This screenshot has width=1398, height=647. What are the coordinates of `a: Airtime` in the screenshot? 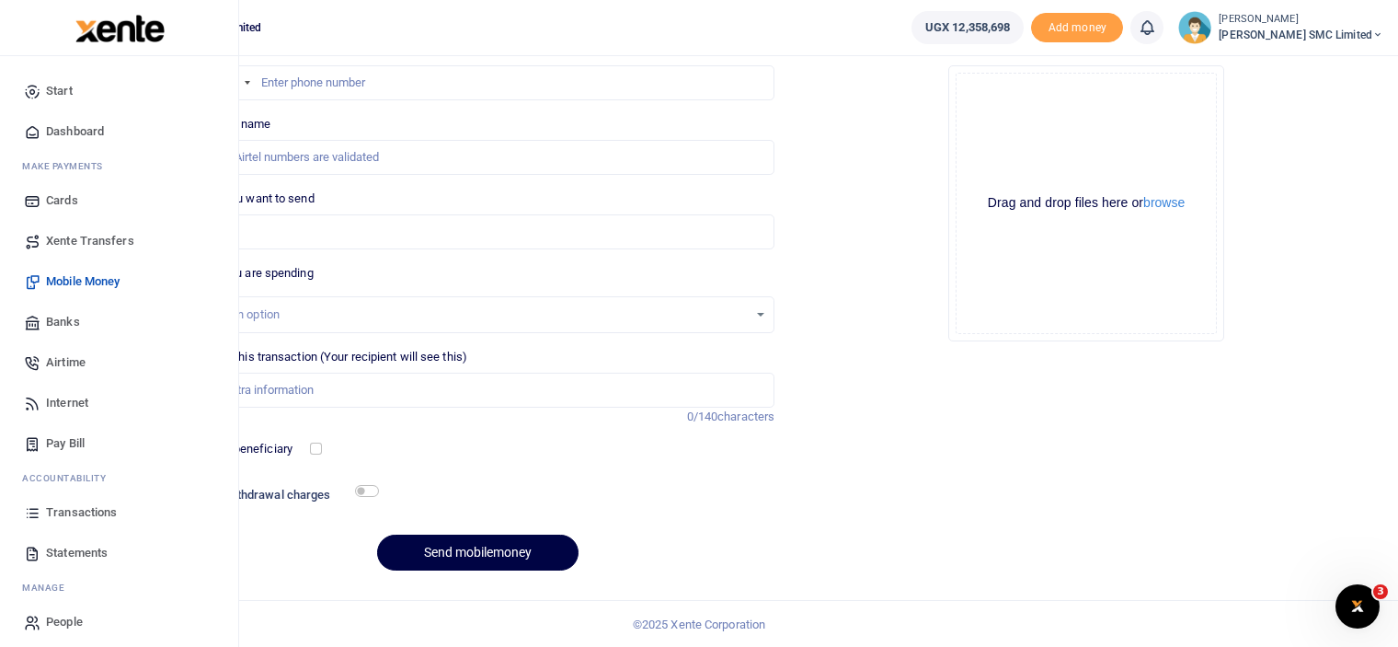 It's located at (119, 362).